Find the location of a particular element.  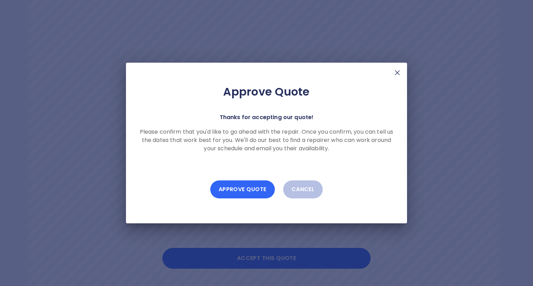

p: Thanks for accepting our quote! is located at coordinates (266, 118).